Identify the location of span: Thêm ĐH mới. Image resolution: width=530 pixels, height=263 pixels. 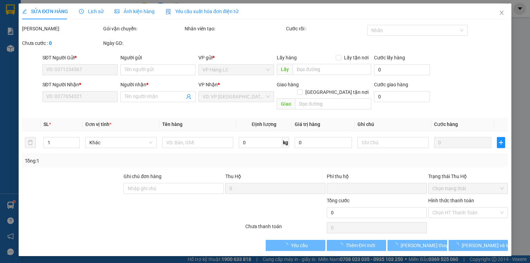
(360, 245).